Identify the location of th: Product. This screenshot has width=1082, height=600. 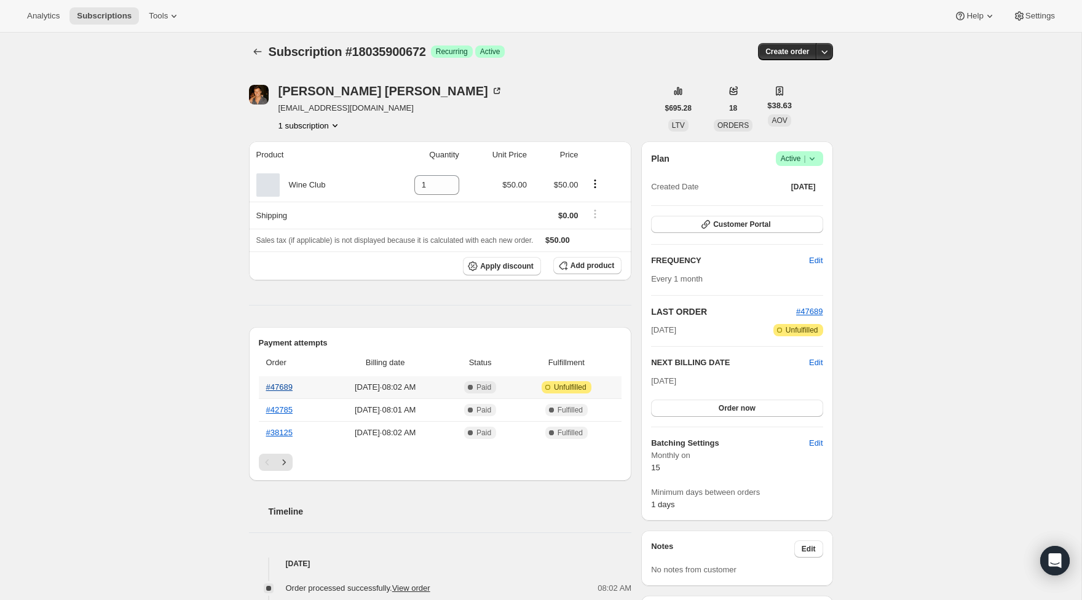
(314, 155).